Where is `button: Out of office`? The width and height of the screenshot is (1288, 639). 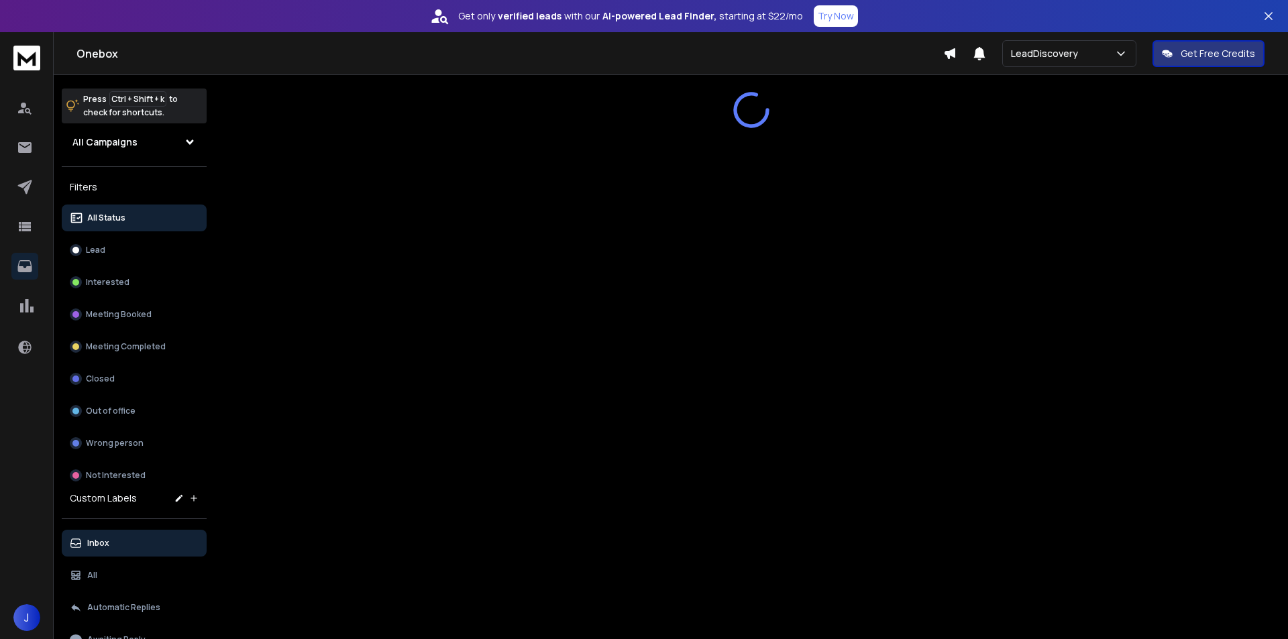
button: Out of office is located at coordinates (134, 411).